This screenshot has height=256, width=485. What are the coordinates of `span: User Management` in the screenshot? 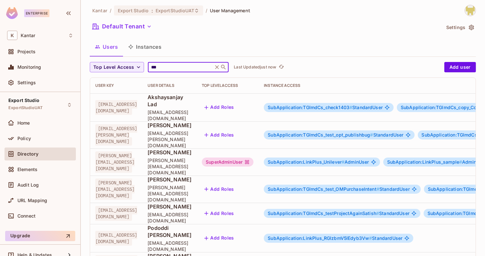 It's located at (230, 10).